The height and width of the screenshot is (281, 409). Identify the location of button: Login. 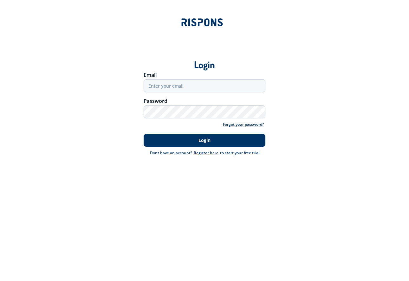
(205, 140).